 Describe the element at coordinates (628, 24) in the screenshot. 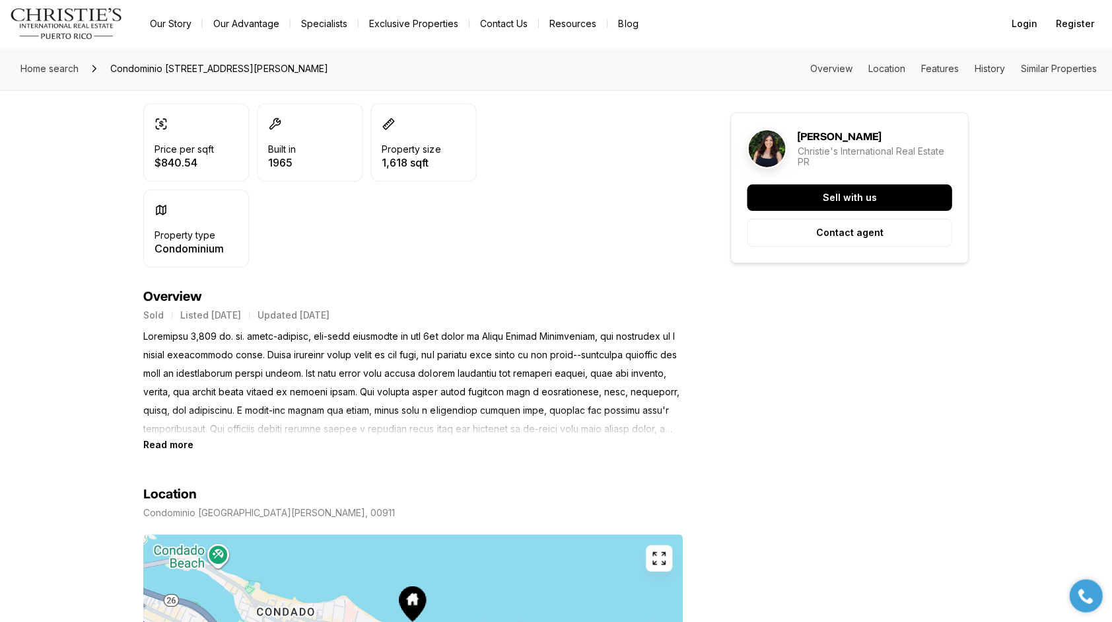

I see `a: Blog` at that location.